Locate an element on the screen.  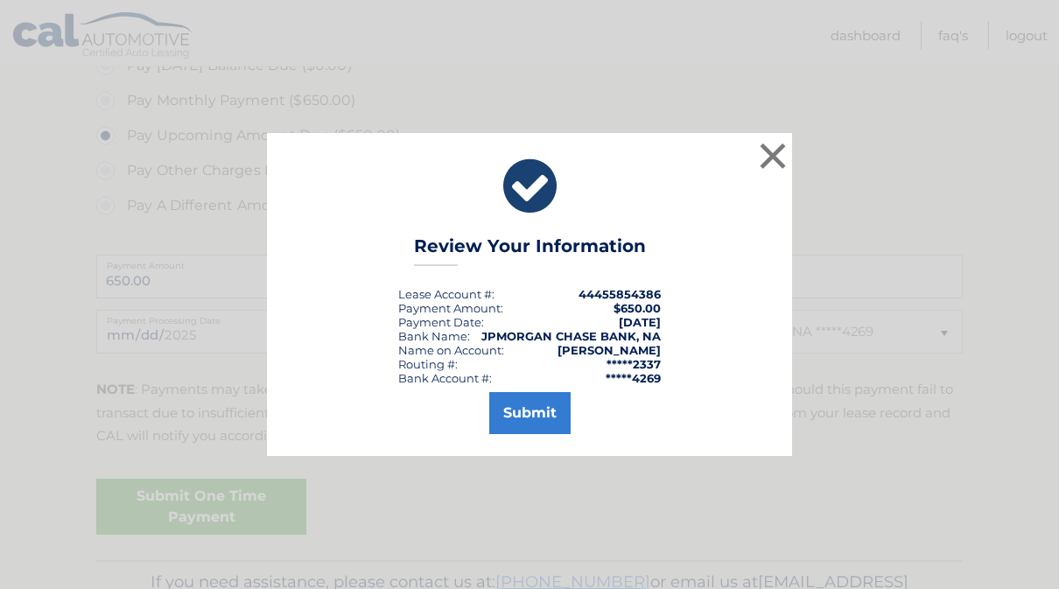
div: Routing #: is located at coordinates (428, 364).